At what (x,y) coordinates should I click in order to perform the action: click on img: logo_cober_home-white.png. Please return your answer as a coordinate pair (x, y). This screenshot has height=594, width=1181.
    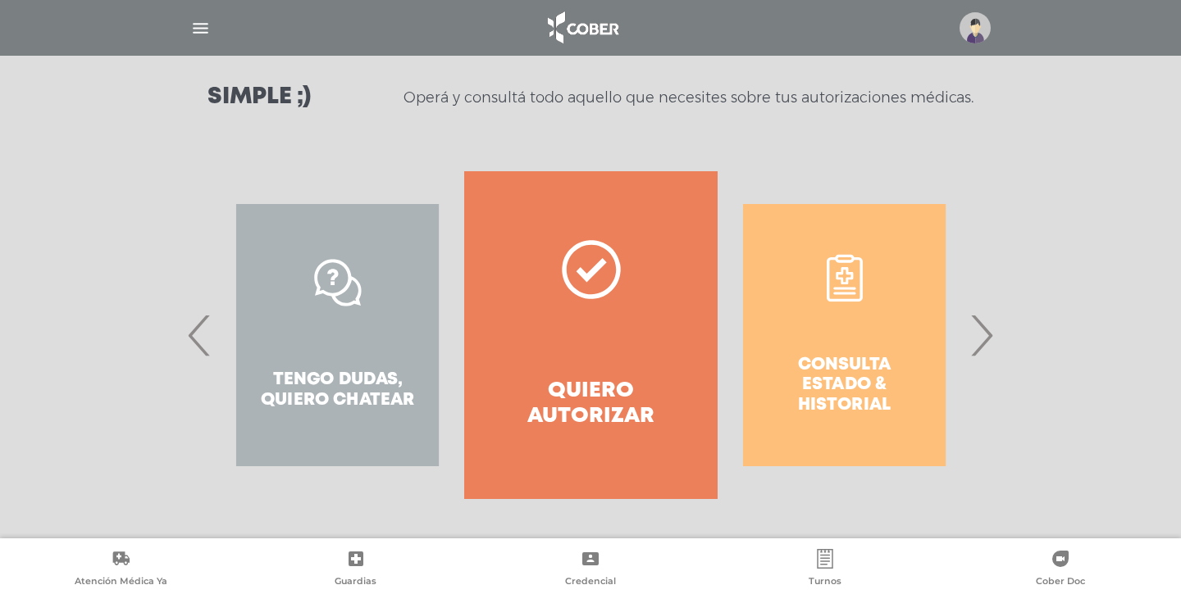
    Looking at the image, I should click on (581, 28).